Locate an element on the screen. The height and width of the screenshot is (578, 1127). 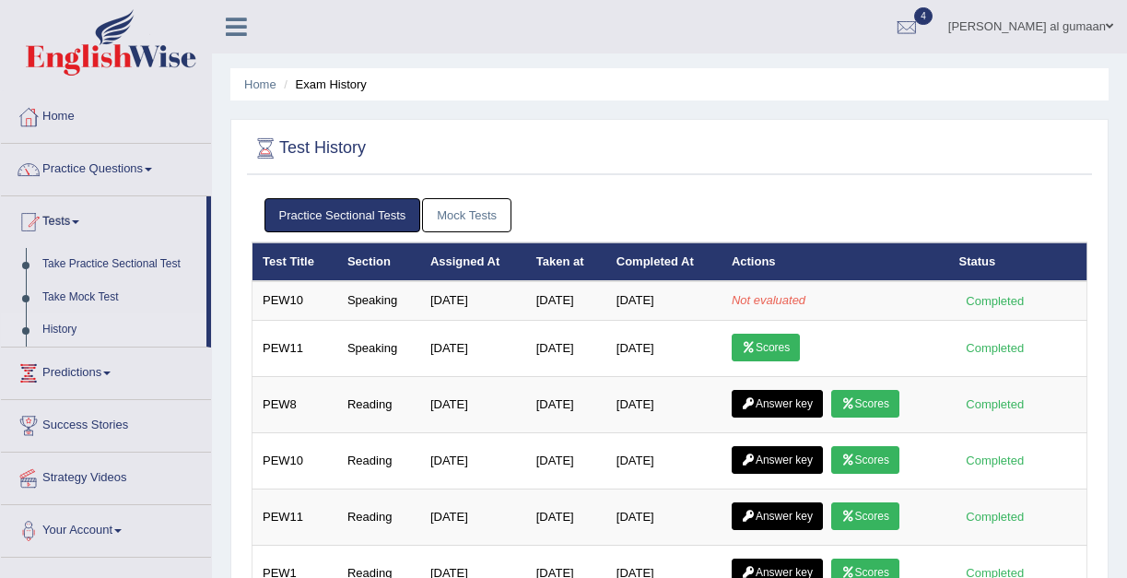
em: Not evaluated is located at coordinates (768, 299).